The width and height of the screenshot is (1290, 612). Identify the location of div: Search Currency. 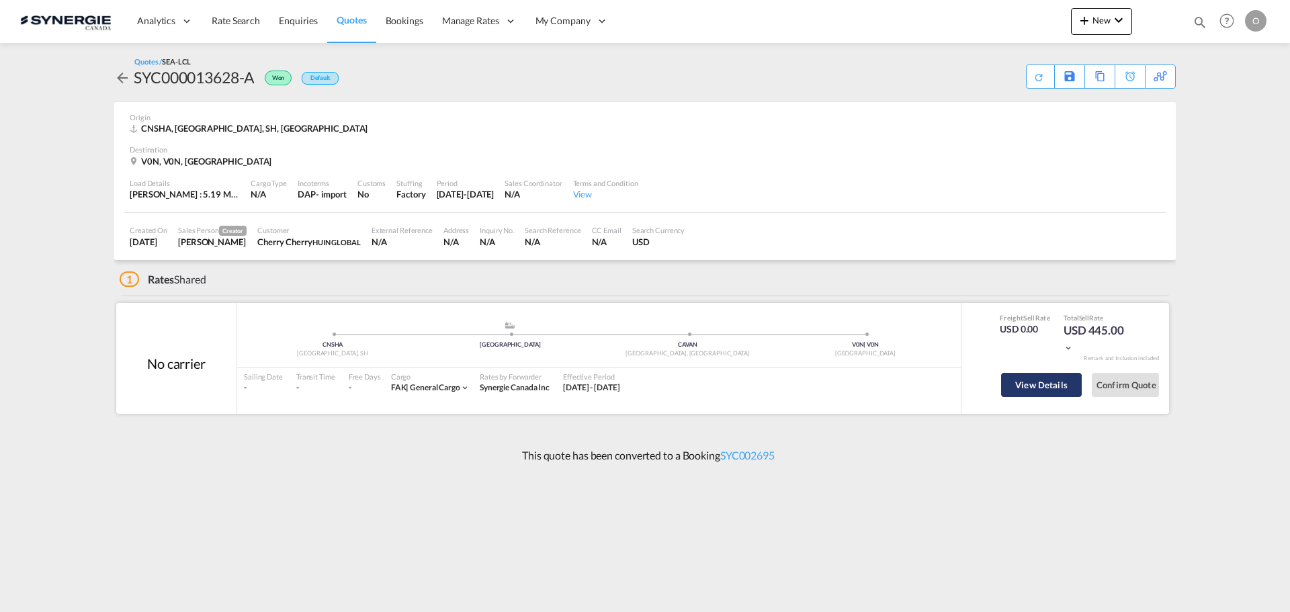
(659, 230).